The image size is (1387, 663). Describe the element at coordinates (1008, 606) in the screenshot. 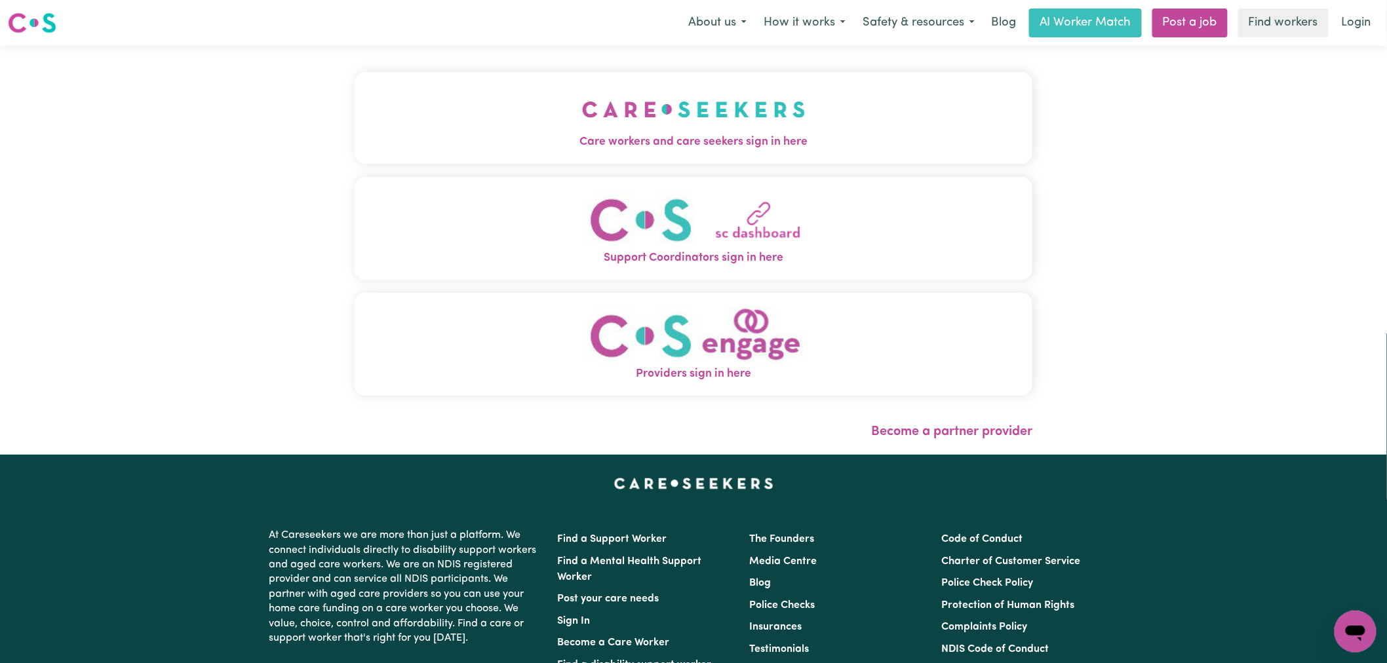

I see `a: Protection of Human Rights` at that location.